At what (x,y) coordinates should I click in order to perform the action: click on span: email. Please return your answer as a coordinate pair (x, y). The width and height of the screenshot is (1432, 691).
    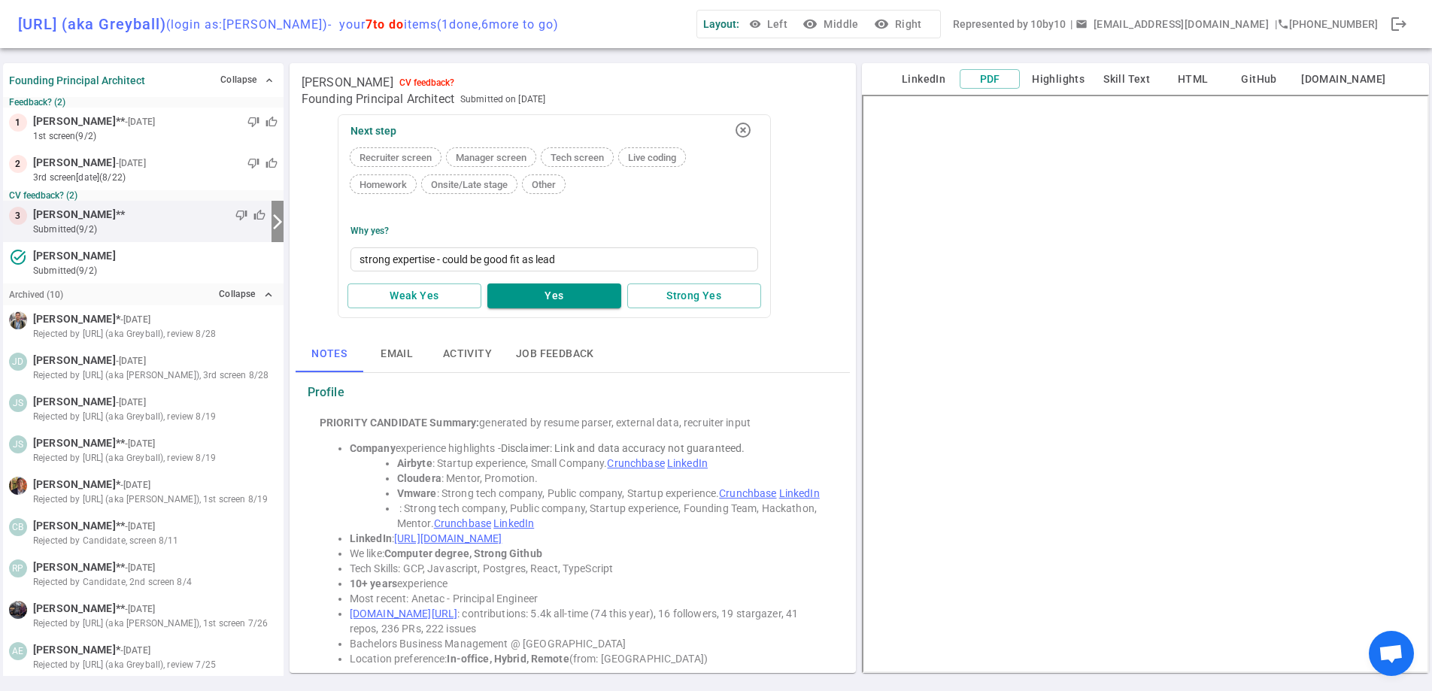
    Looking at the image, I should click on (1081, 24).